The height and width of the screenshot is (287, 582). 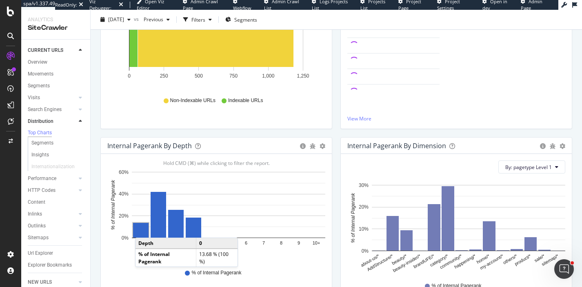 What do you see at coordinates (483, 259) in the screenshot?
I see `text: home/*` at bounding box center [483, 259].